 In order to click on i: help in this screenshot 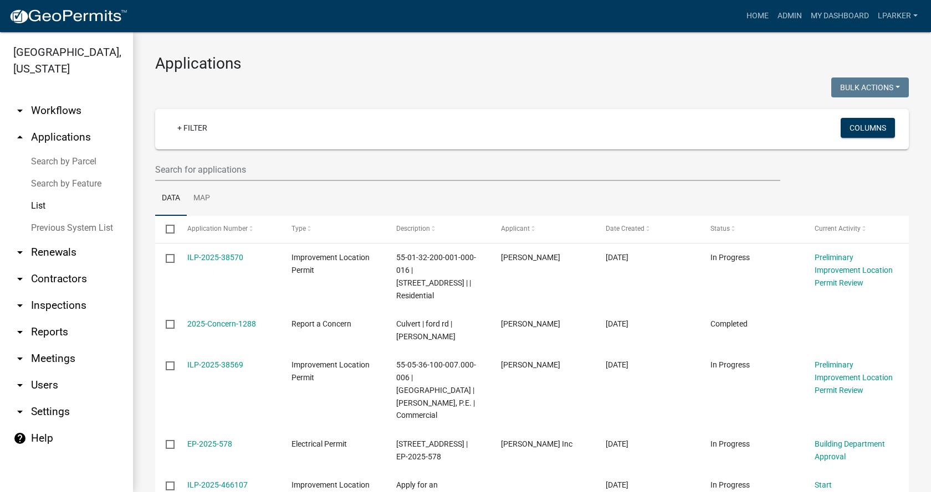, I will do `click(20, 439)`.